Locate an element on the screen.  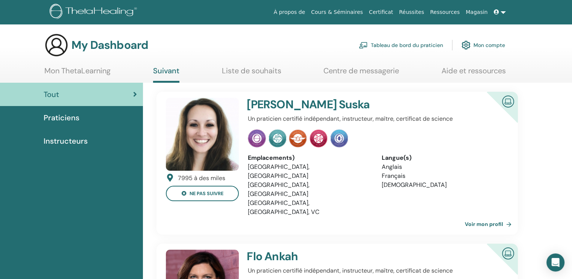
a: Magasin is located at coordinates (476, 12).